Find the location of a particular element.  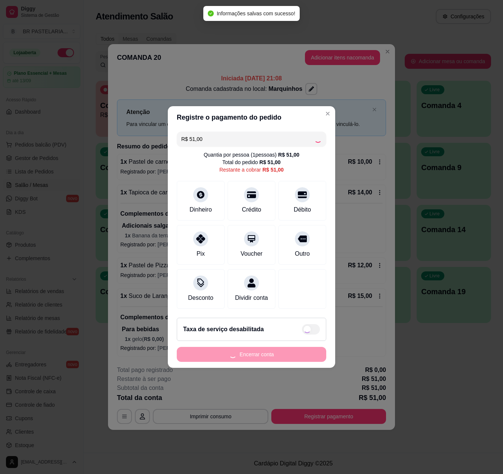

div: Desconto is located at coordinates (201, 298).